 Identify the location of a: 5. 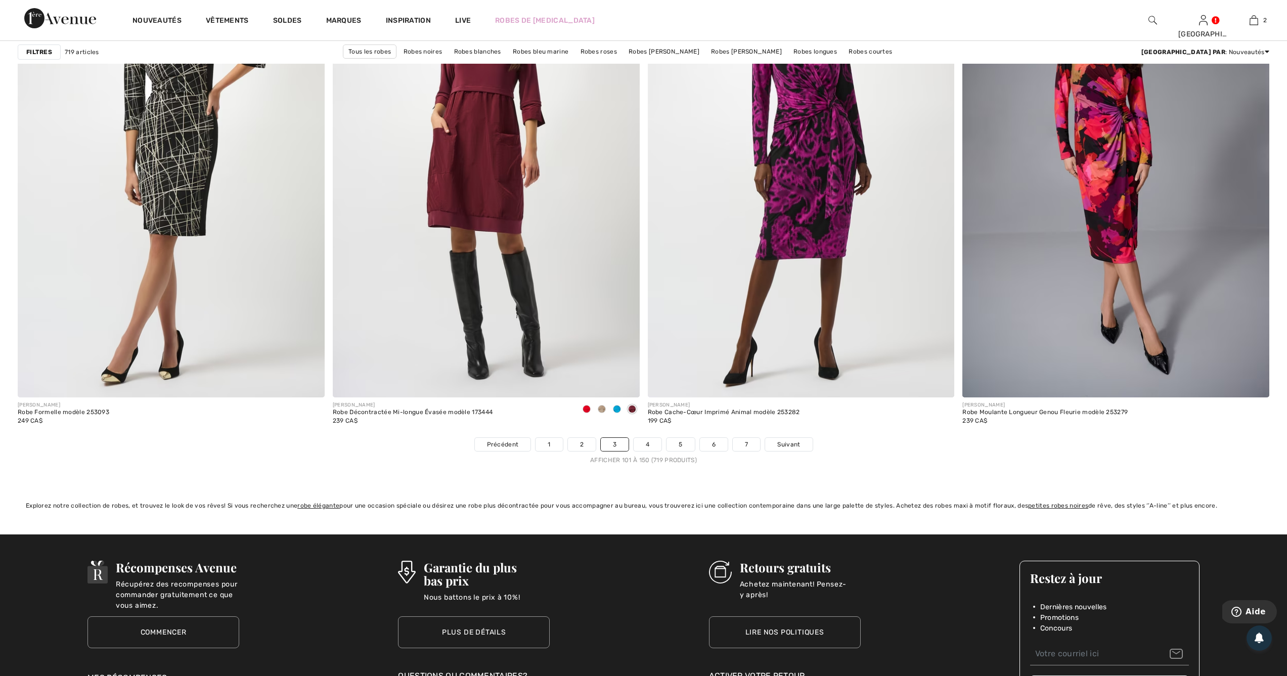
(680, 445).